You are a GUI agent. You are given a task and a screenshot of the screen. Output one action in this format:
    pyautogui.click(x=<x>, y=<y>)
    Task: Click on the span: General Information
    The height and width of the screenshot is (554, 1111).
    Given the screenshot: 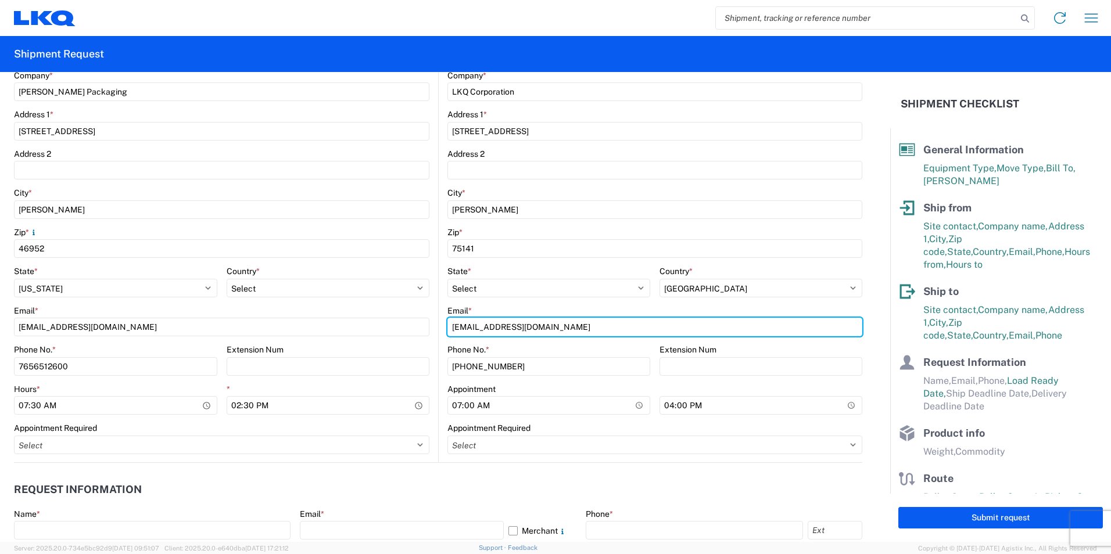 What is the action you would take?
    pyautogui.click(x=973, y=149)
    